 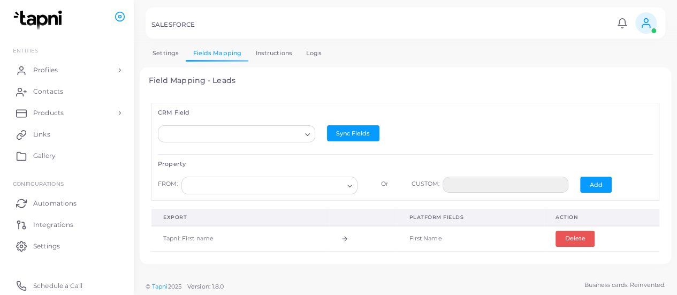 What do you see at coordinates (602, 217) in the screenshot?
I see `div: Action` at bounding box center [602, 217].